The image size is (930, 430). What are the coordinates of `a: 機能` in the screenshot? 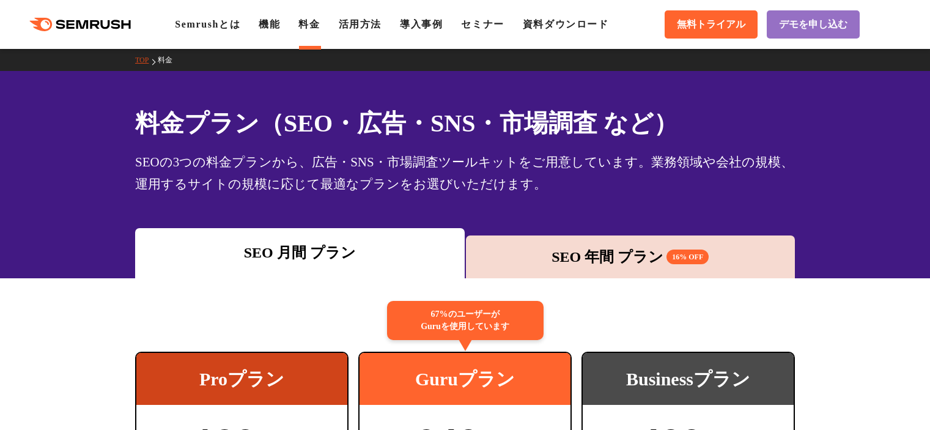 It's located at (269, 24).